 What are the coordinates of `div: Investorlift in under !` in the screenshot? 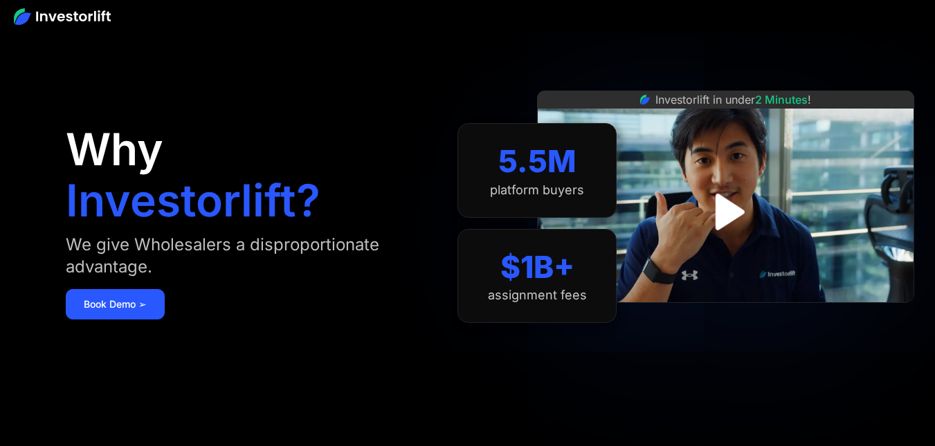 It's located at (733, 100).